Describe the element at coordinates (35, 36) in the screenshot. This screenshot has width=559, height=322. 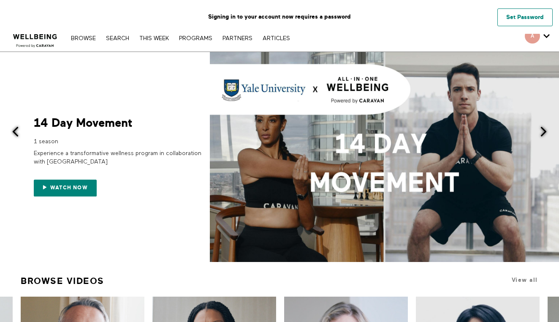
I see `img: CARAVAN` at that location.